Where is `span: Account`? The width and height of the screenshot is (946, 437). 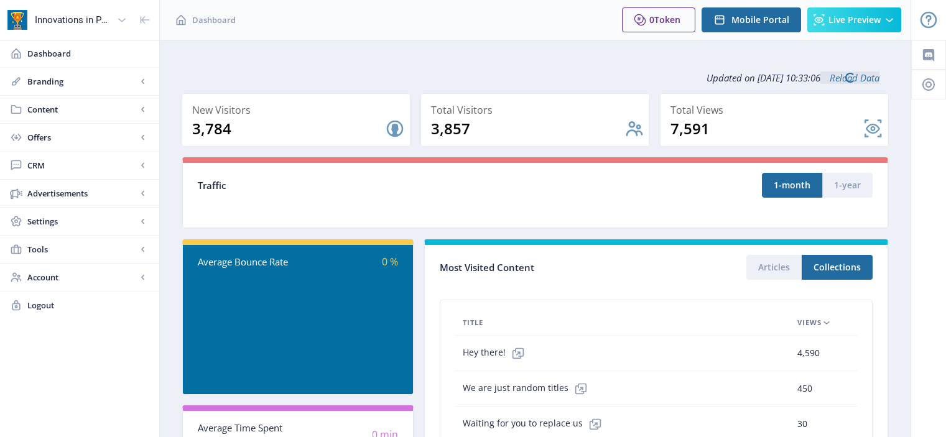 span: Account is located at coordinates (82, 277).